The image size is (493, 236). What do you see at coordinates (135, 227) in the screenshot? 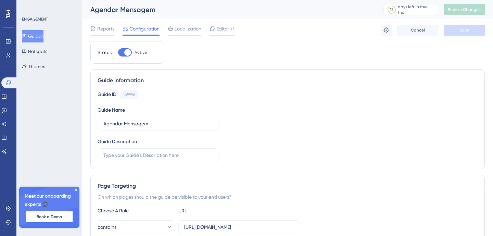
I see `button: contains` at bounding box center [135, 227].